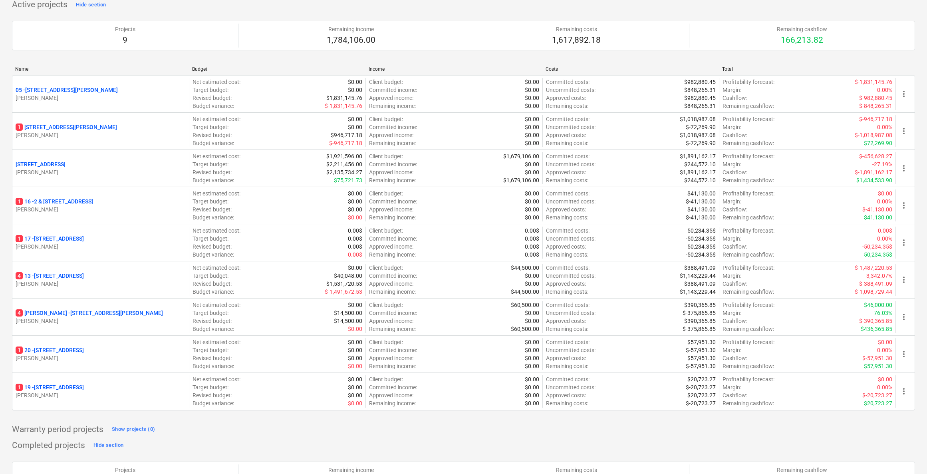 The image size is (927, 474). Describe the element at coordinates (875, 106) in the screenshot. I see `p: $-848,265.31` at that location.